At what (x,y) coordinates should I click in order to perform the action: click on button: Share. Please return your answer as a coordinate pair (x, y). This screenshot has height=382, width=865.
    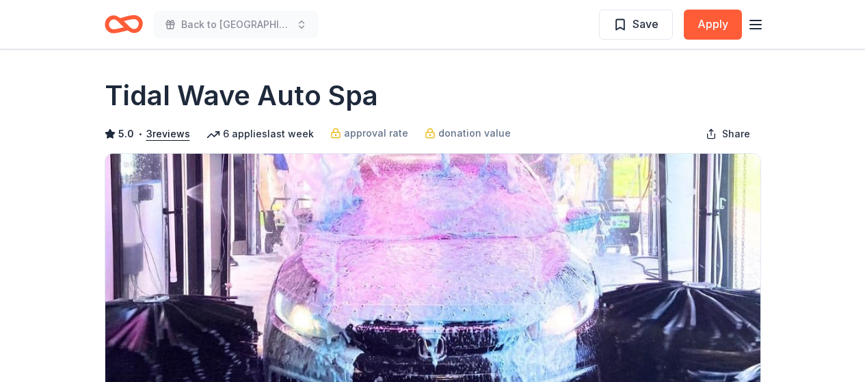
    Looking at the image, I should click on (727, 134).